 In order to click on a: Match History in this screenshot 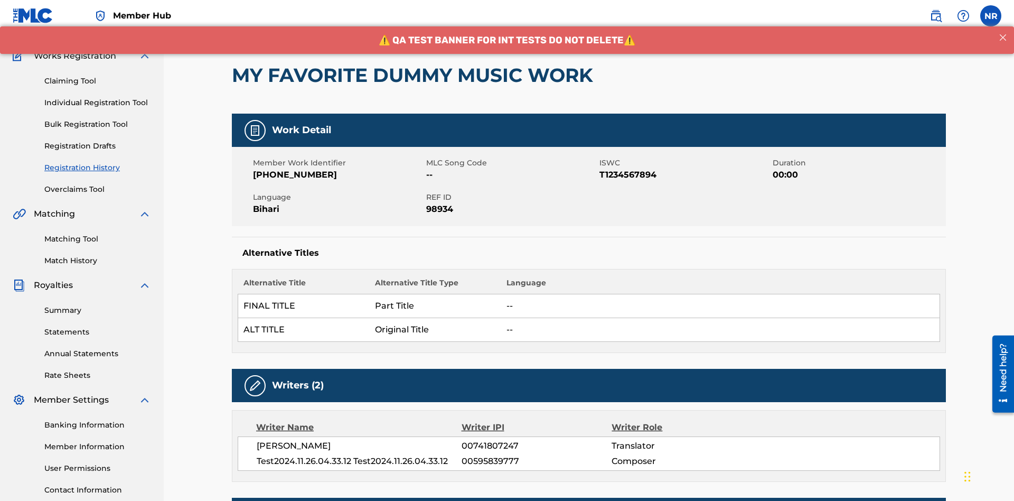, I will do `click(98, 260)`.